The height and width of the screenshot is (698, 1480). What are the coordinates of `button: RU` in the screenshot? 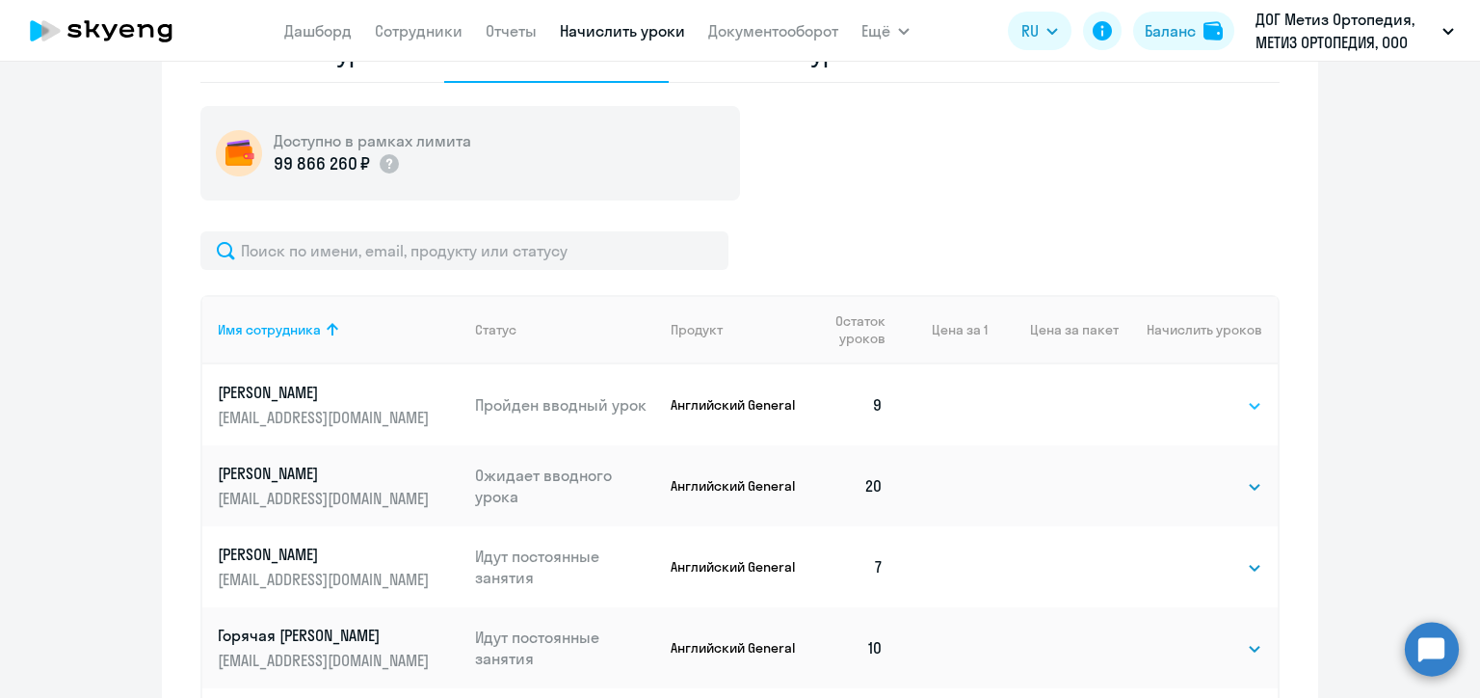 It's located at (1040, 31).